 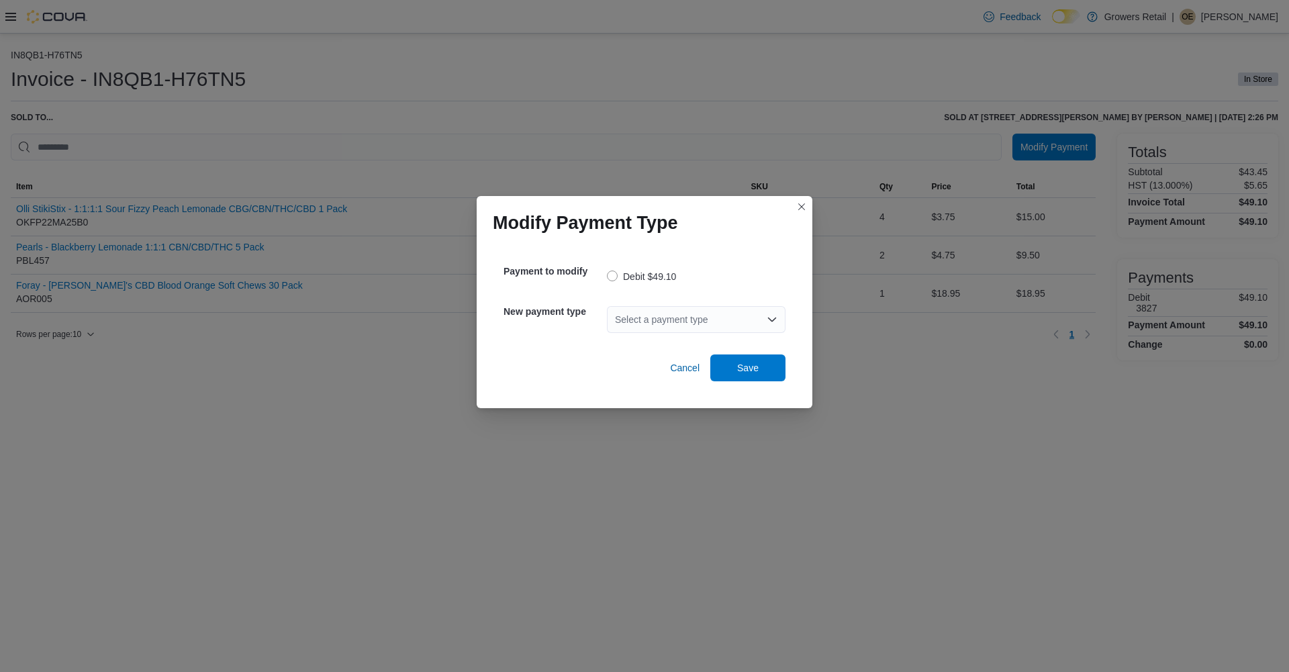 I want to click on h5: New payment type, so click(x=554, y=311).